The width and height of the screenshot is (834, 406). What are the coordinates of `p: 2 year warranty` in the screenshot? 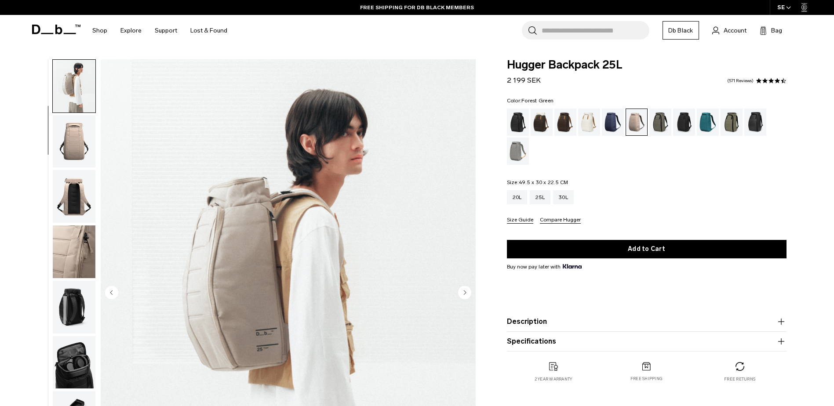 It's located at (554, 380).